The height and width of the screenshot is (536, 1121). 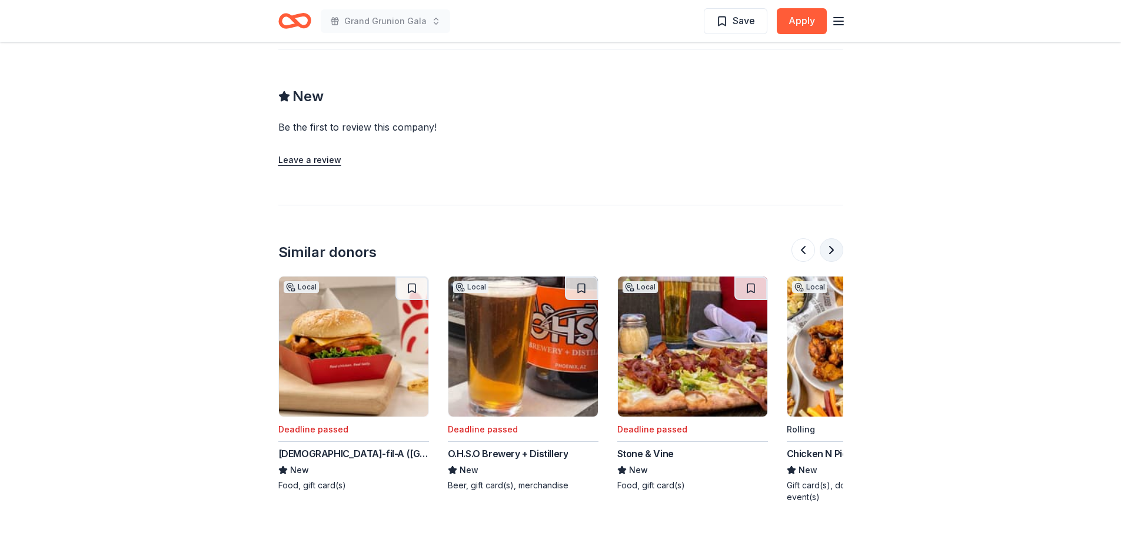 What do you see at coordinates (862, 491) in the screenshot?
I see `div: Gift card(s), donation of space for event(s)` at bounding box center [862, 491].